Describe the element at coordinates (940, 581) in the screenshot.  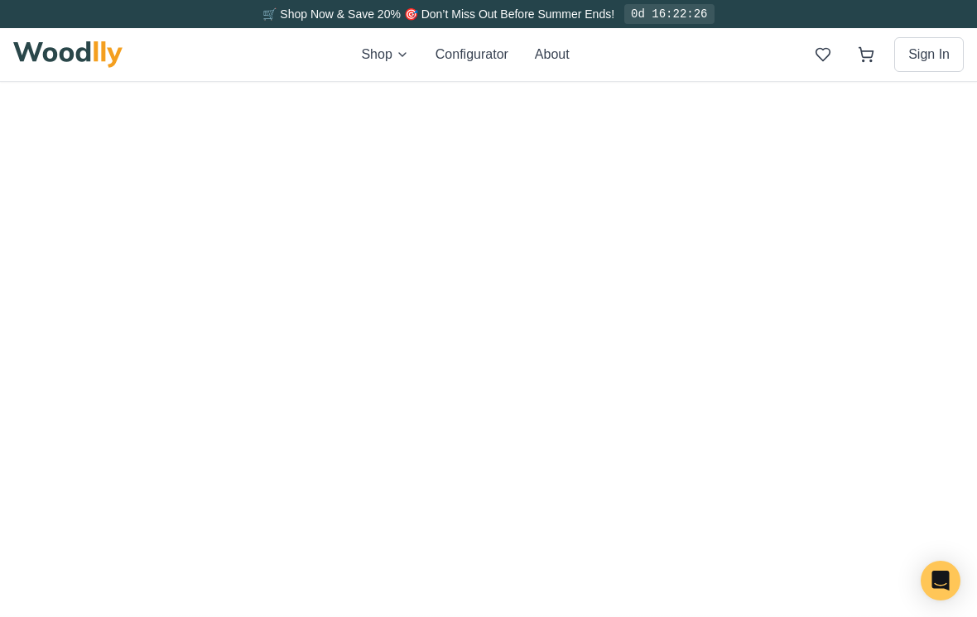
I see `div: Open Intercom Messenger` at that location.